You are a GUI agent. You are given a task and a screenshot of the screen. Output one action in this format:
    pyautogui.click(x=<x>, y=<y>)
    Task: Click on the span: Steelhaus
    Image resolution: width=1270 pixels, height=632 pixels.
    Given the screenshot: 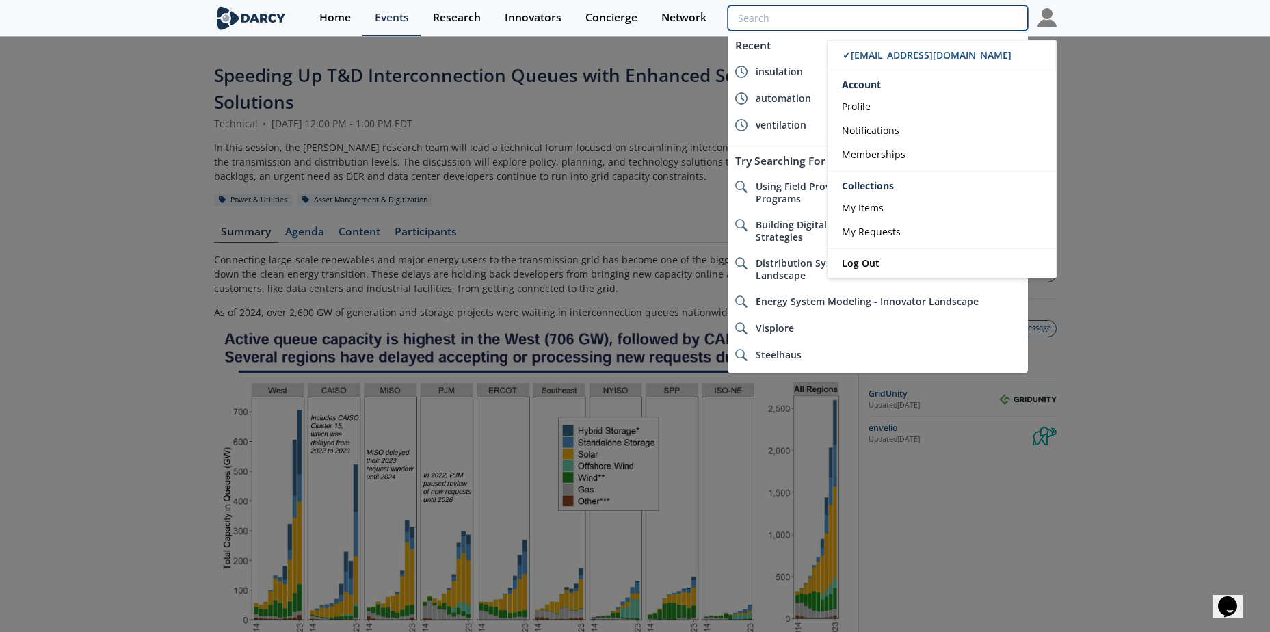 What is the action you would take?
    pyautogui.click(x=778, y=354)
    